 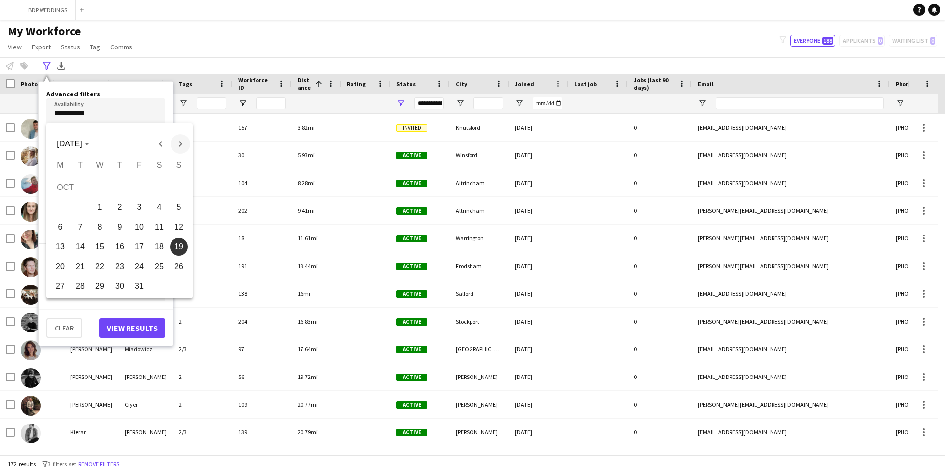 What do you see at coordinates (159, 266) in the screenshot?
I see `span: 25` at bounding box center [159, 266].